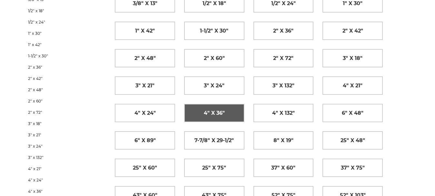 The image size is (435, 196). What do you see at coordinates (284, 113) in the screenshot?
I see `a: 4" x 132"` at bounding box center [284, 113].